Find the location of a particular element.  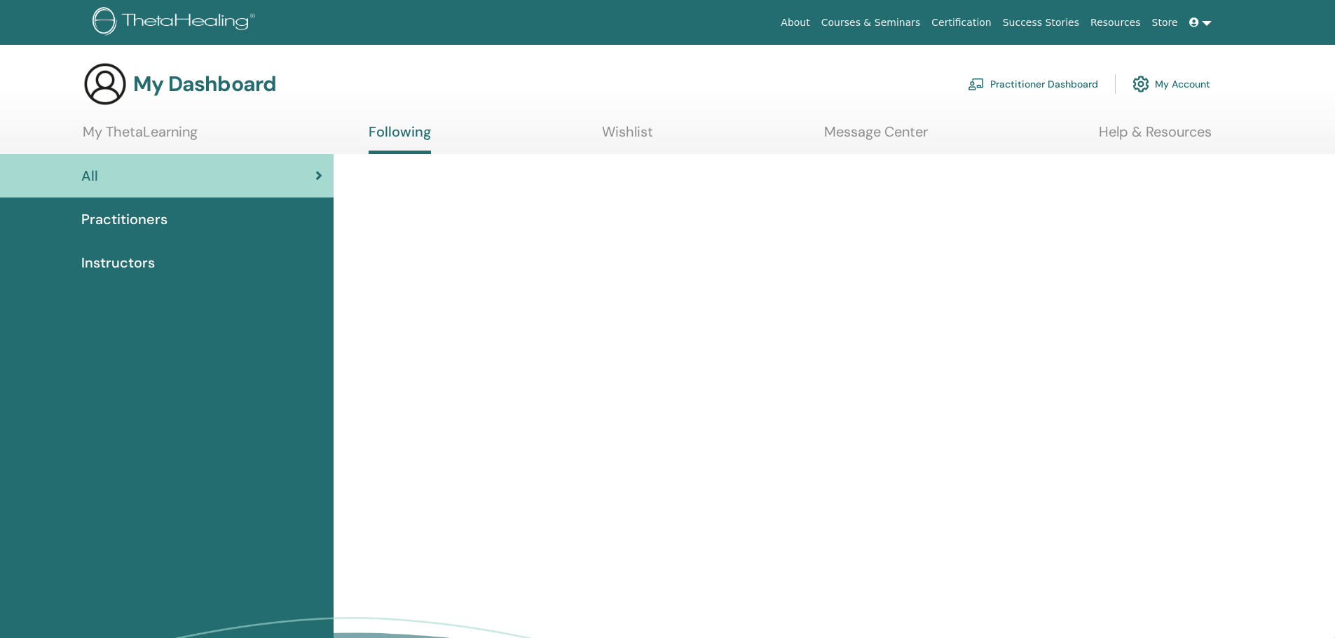

a: Message Center is located at coordinates (876, 137).